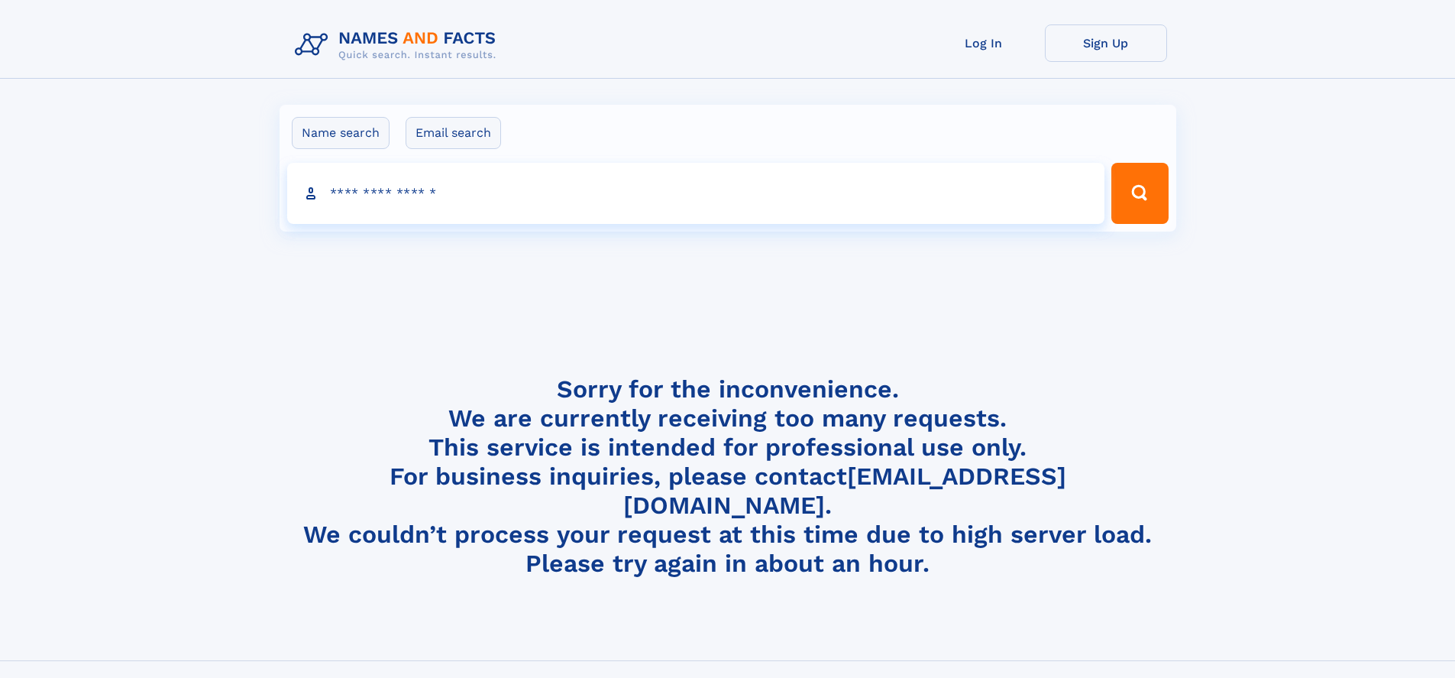  I want to click on a: Sign Up, so click(1106, 43).